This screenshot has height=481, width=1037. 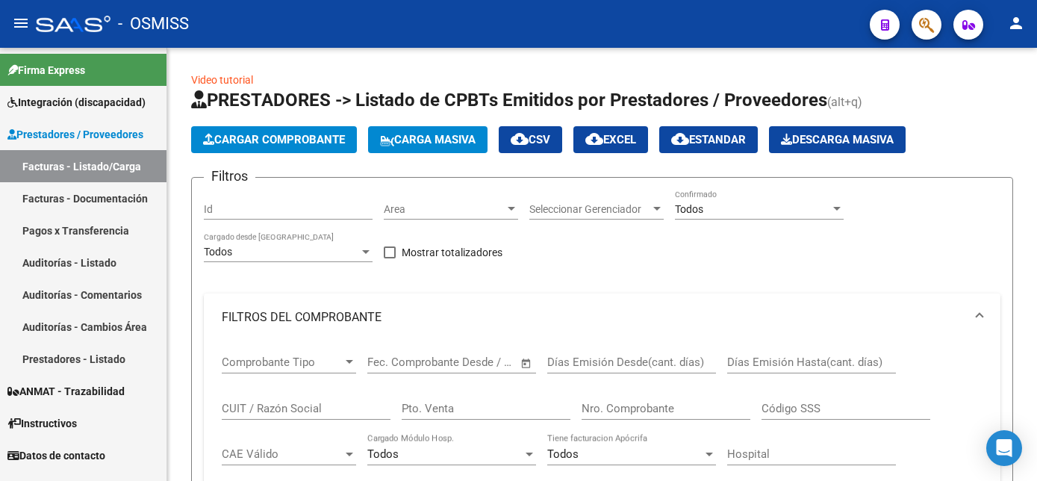 What do you see at coordinates (428, 140) in the screenshot?
I see `button: Carga Masiva` at bounding box center [428, 140].